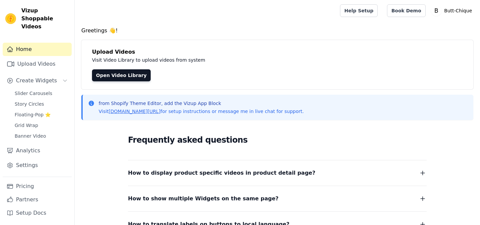 Image resolution: width=480 pixels, height=225 pixels. Describe the element at coordinates (37, 200) in the screenshot. I see `a: Partners` at that location.